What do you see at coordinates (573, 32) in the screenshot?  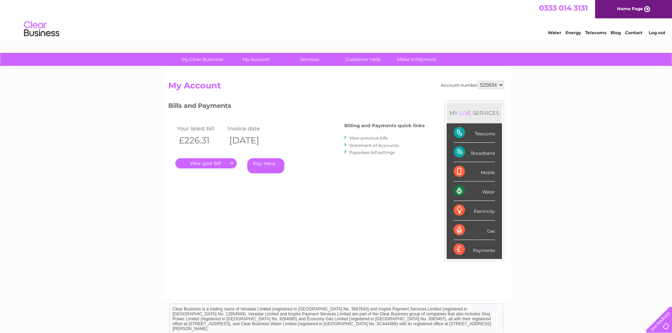 I see `a: Energy` at bounding box center [573, 32].